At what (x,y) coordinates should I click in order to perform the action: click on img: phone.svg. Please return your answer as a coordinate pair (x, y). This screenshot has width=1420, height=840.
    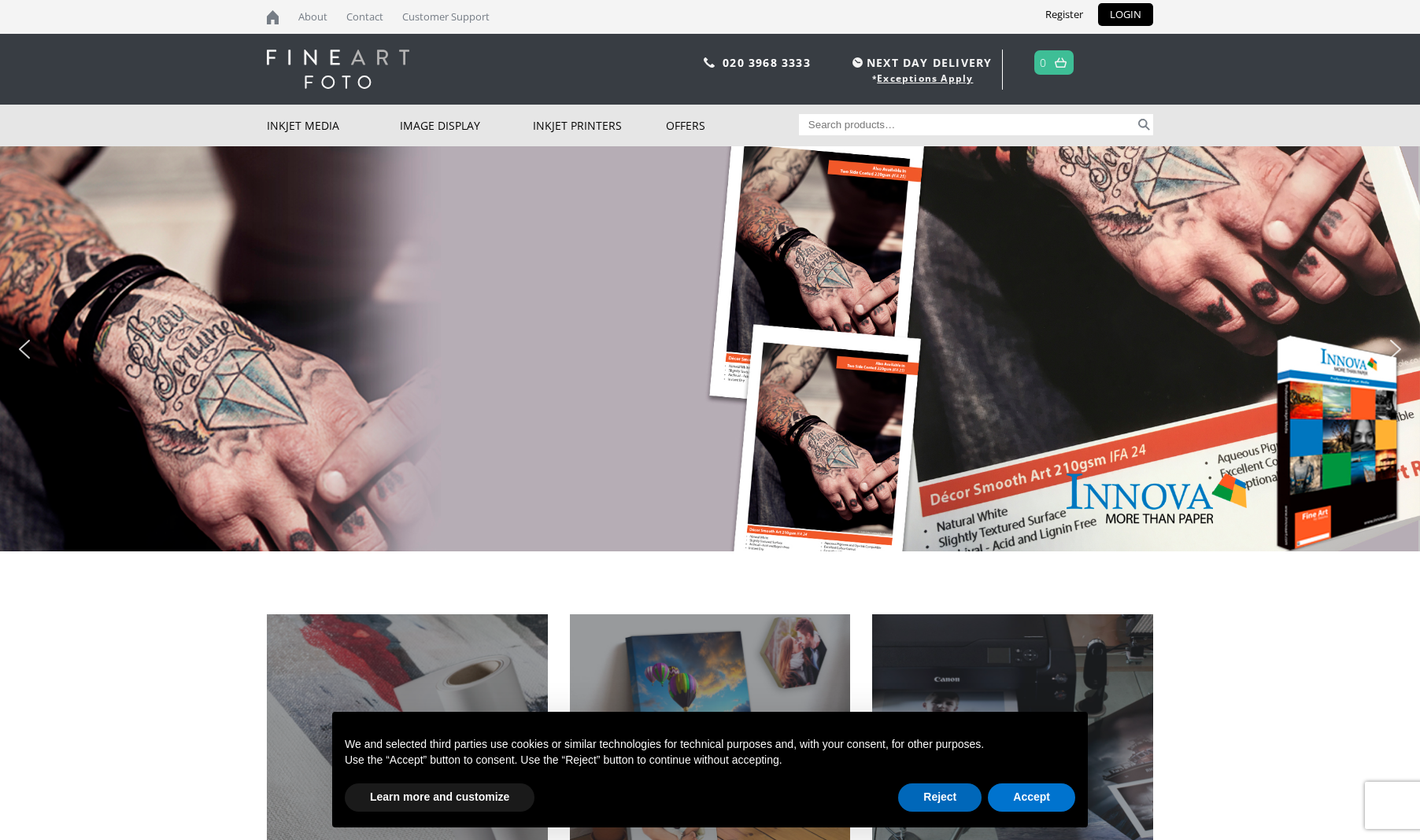
    Looking at the image, I should click on (709, 62).